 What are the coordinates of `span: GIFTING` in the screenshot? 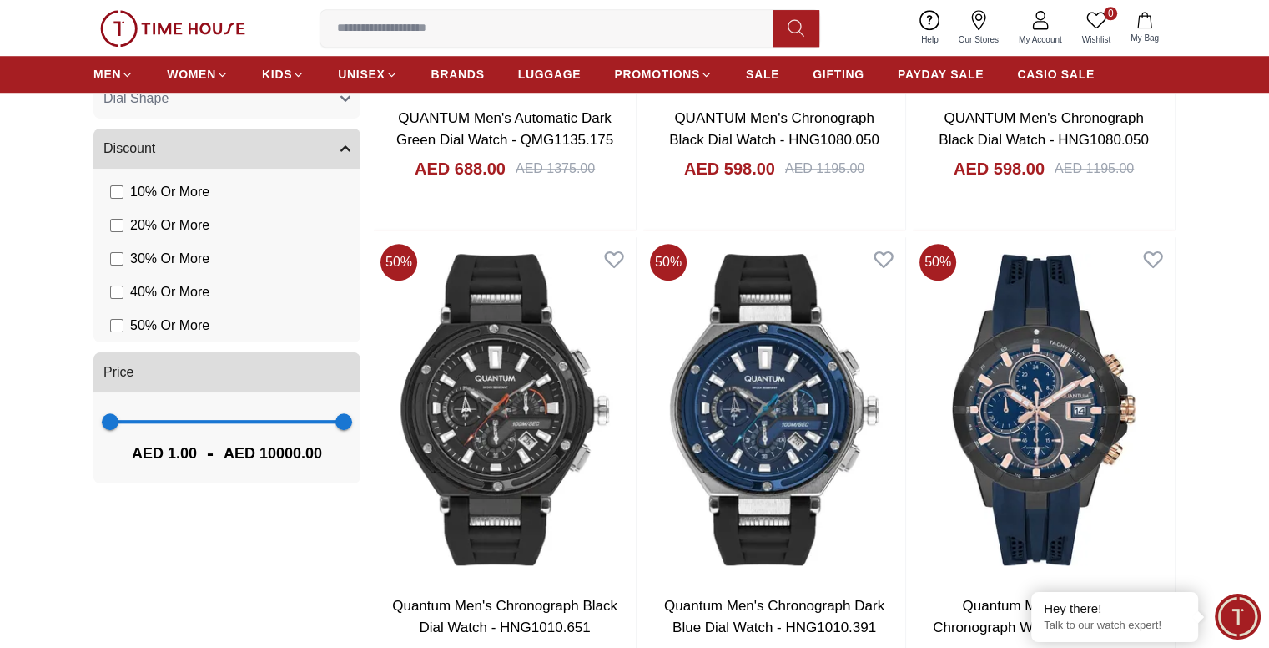 It's located at (839, 74).